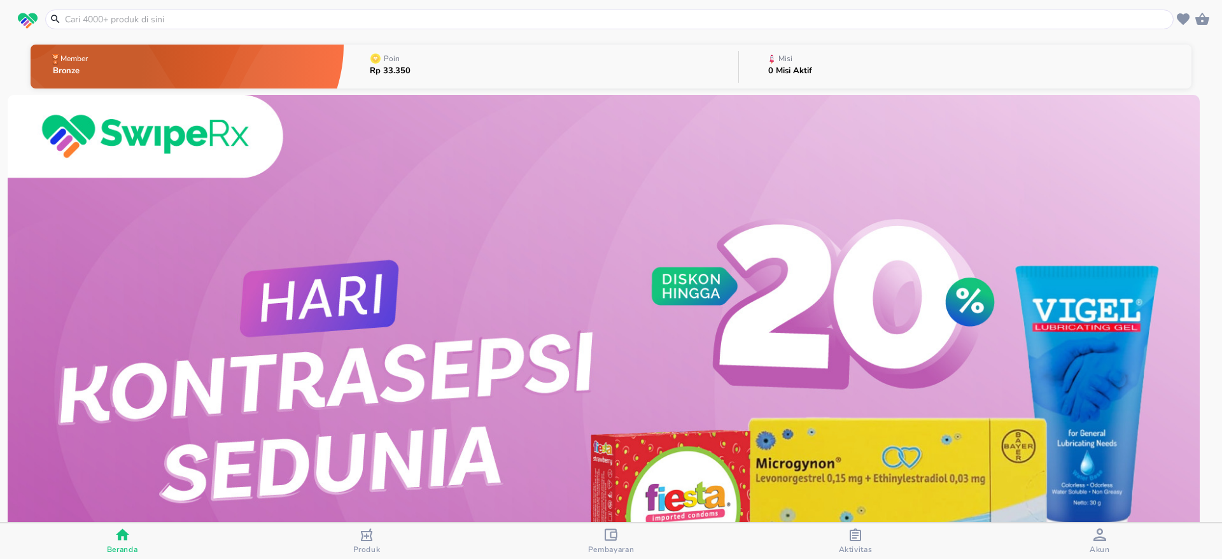  Describe the element at coordinates (74, 59) in the screenshot. I see `p: Member` at that location.